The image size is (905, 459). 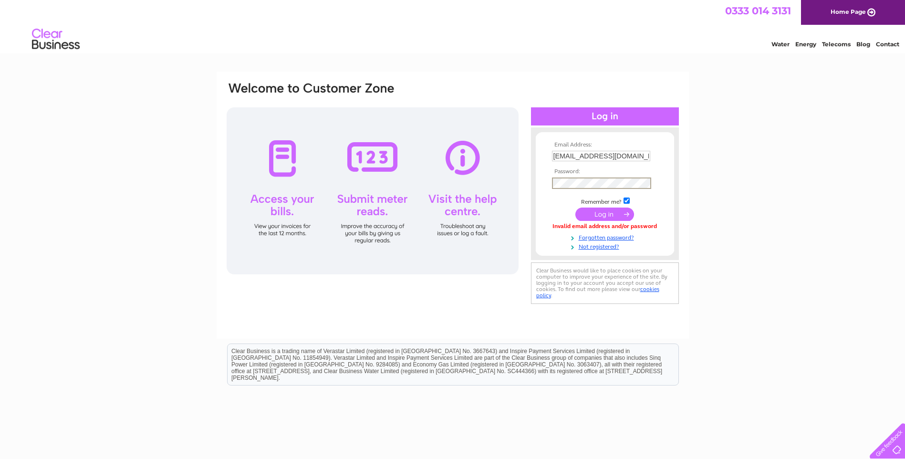 What do you see at coordinates (606, 237) in the screenshot?
I see `a: Forgotten password?` at bounding box center [606, 237].